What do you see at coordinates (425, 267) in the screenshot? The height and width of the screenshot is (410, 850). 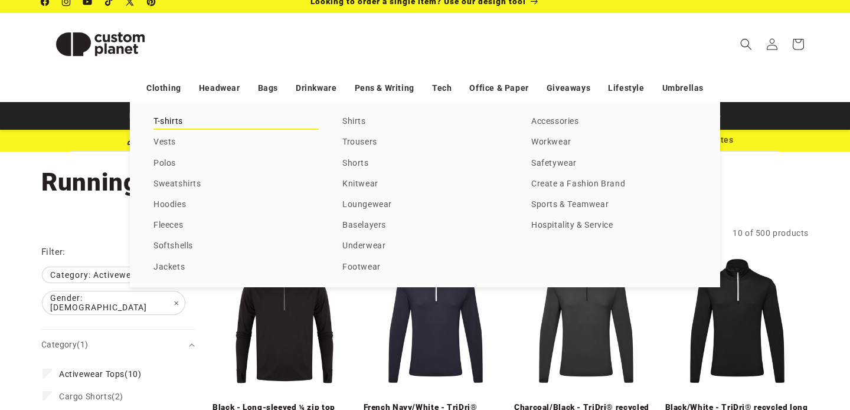 I see `a: Footwear` at bounding box center [425, 267].